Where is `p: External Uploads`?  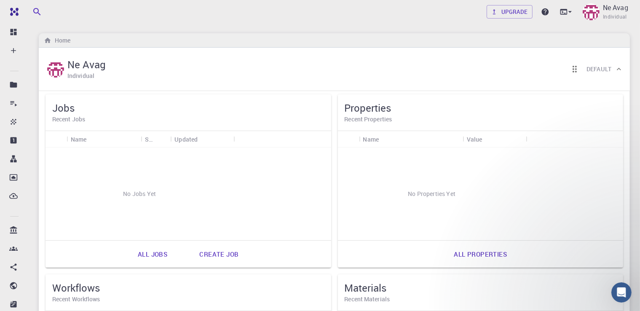 p: External Uploads is located at coordinates (25, 196).